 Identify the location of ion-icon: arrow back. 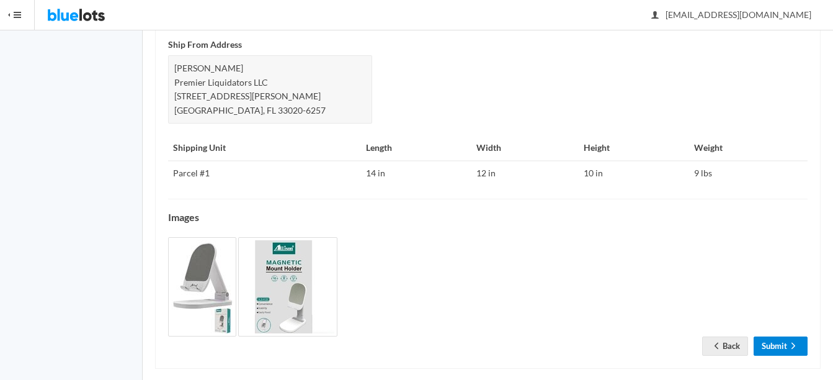
(716, 346).